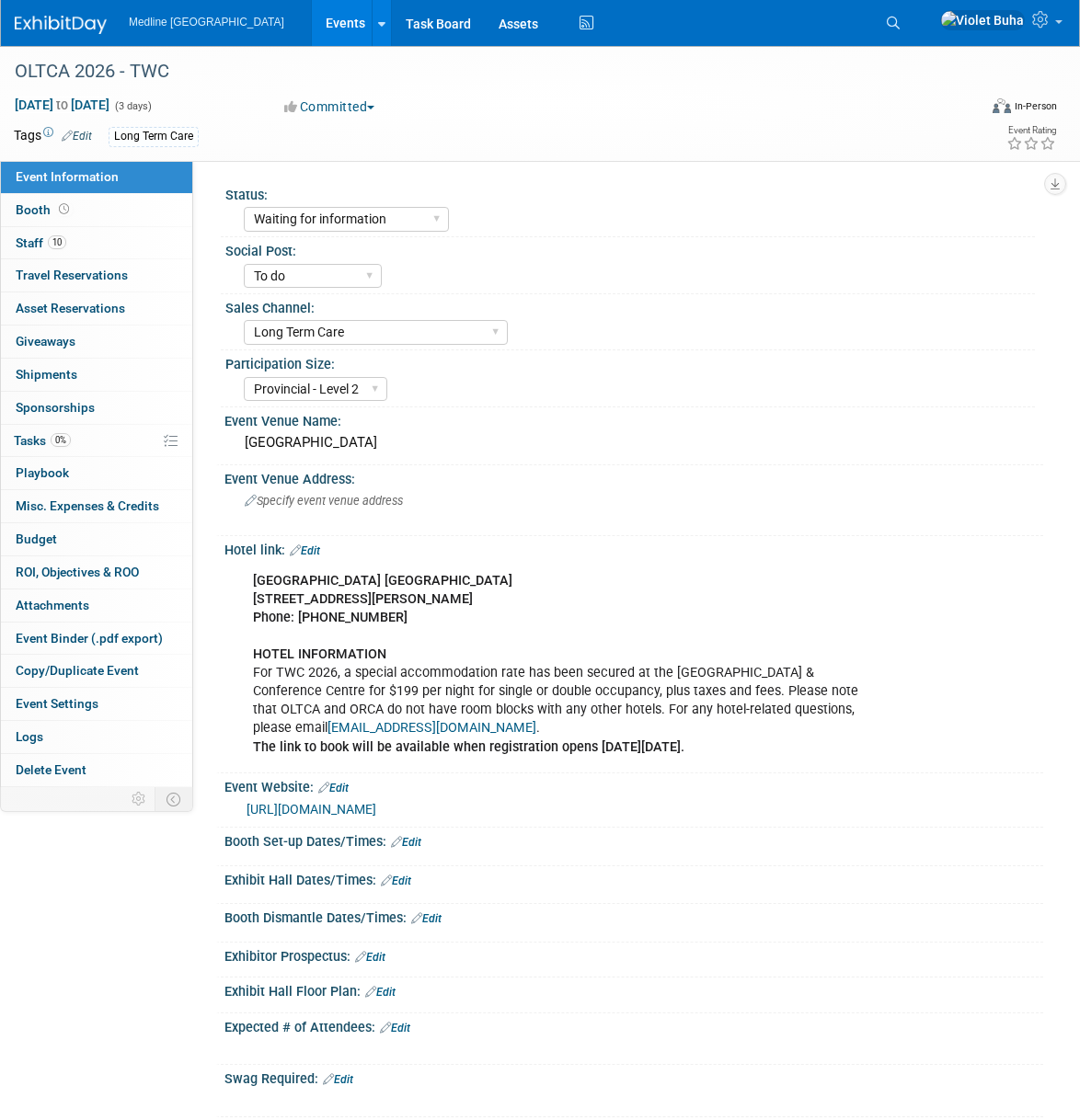 This screenshot has width=1080, height=1120. I want to click on b: HOTEL INFORMATION, so click(319, 654).